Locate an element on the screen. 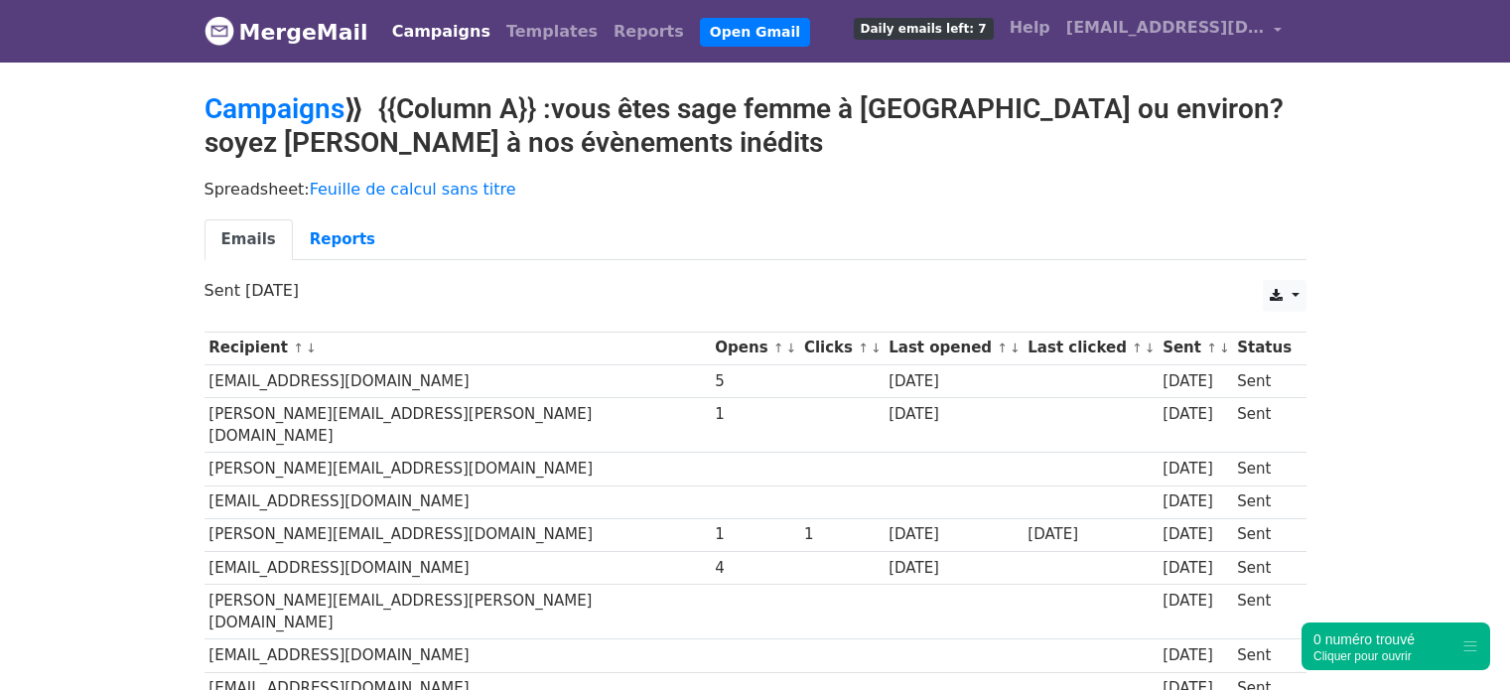  p: Spreadsheet: is located at coordinates (756, 189).